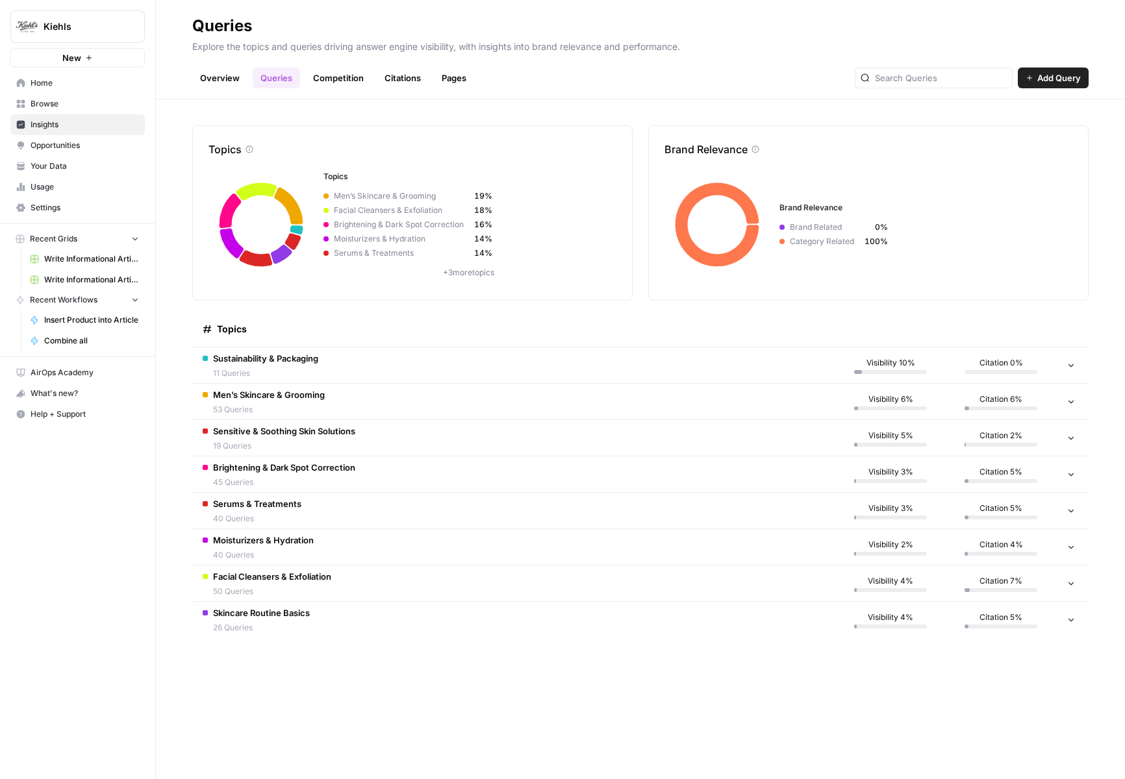 Image resolution: width=1125 pixels, height=779 pixels. Describe the element at coordinates (53, 239) in the screenshot. I see `span: Recent Grids` at that location.